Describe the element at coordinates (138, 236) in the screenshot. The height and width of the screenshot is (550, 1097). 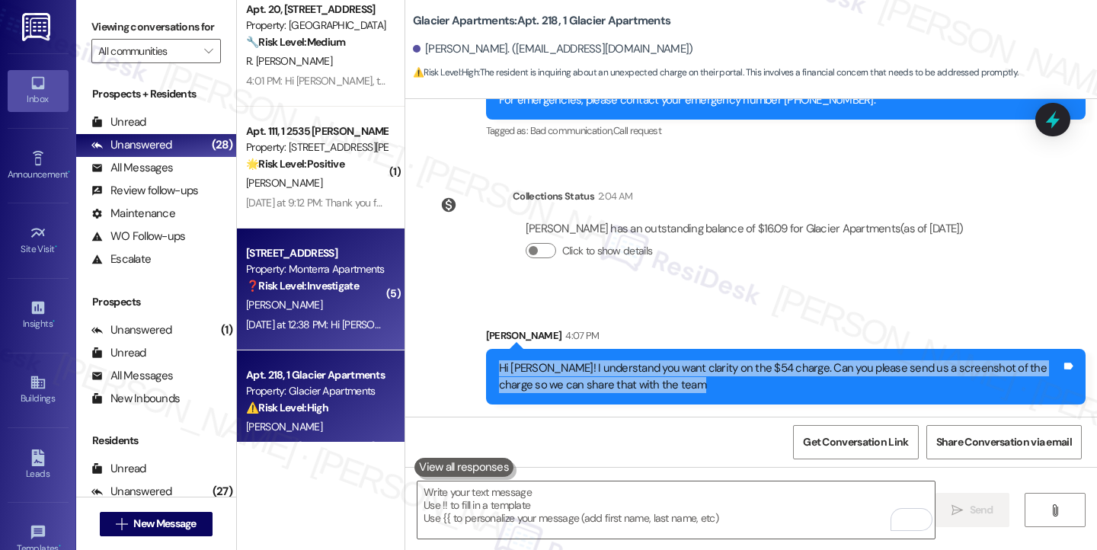
I see `div: WO Follow-ups` at that location.